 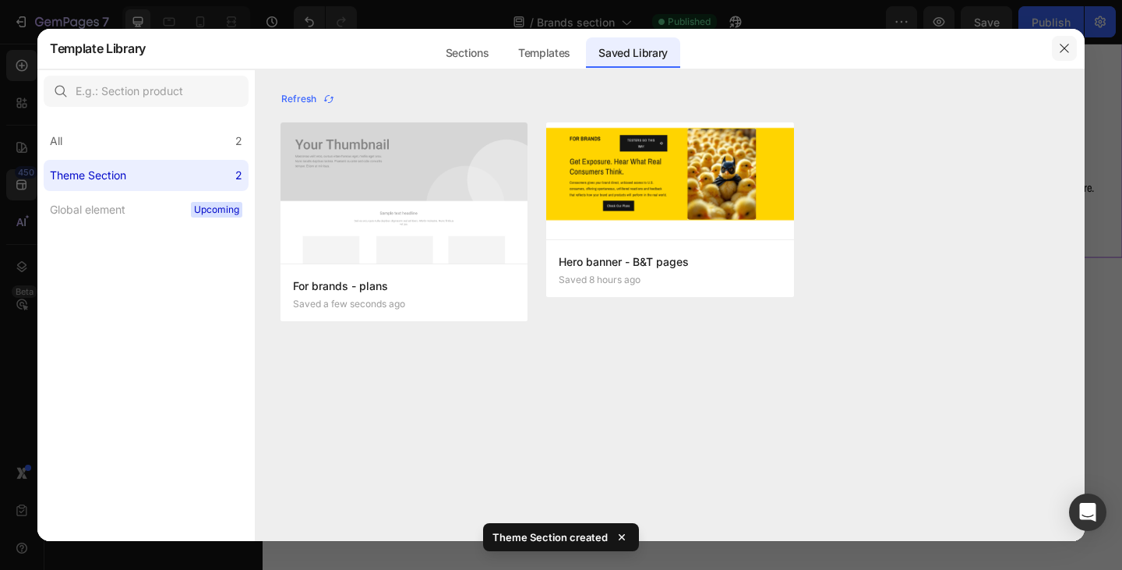 I want to click on p: Launch offer: FREE (+ a la carte modules), so click(x=511, y=83).